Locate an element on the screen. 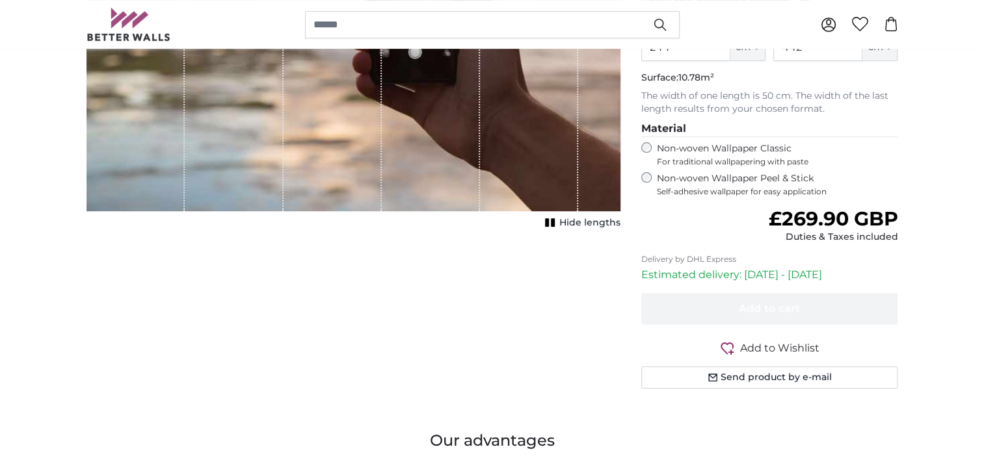 The height and width of the screenshot is (460, 984). button: Hide lengths is located at coordinates (580, 223).